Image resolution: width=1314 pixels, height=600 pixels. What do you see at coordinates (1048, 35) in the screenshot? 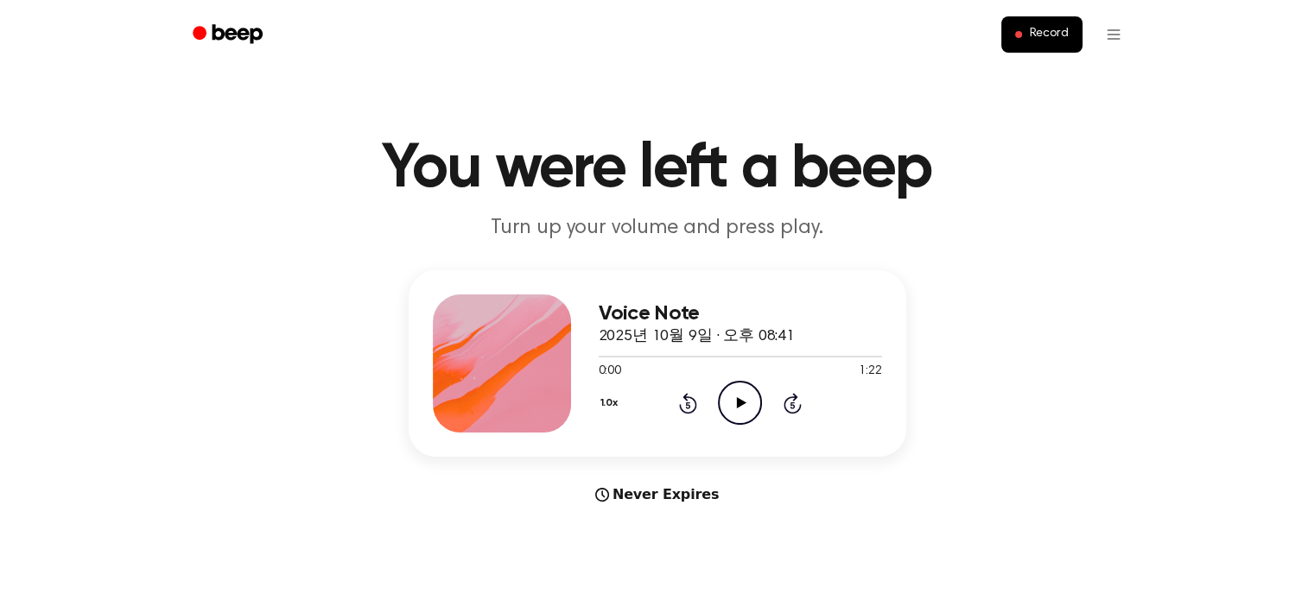
I see `span: Record` at bounding box center [1048, 35].